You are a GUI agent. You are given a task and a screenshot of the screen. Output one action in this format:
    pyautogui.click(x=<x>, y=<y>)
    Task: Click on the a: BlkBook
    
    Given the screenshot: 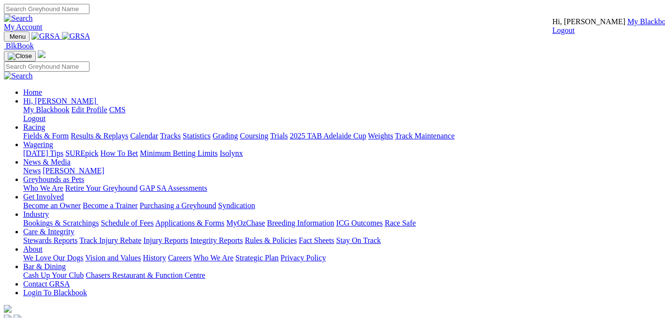 What is the action you would take?
    pyautogui.click(x=19, y=45)
    